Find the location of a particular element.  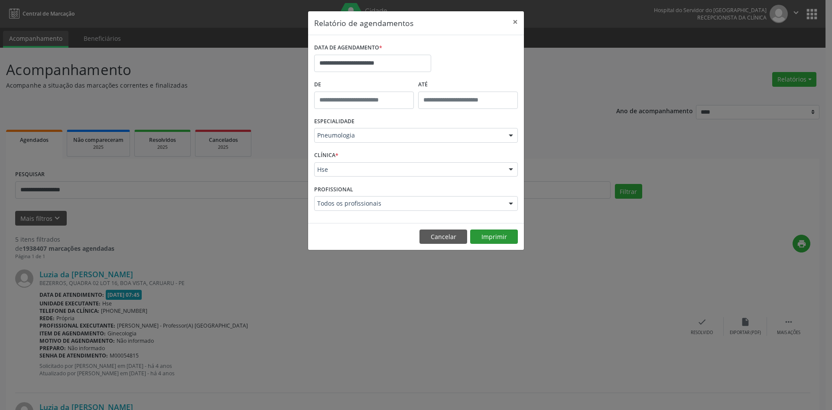

label: PROFISSIONAL is located at coordinates (334, 189).